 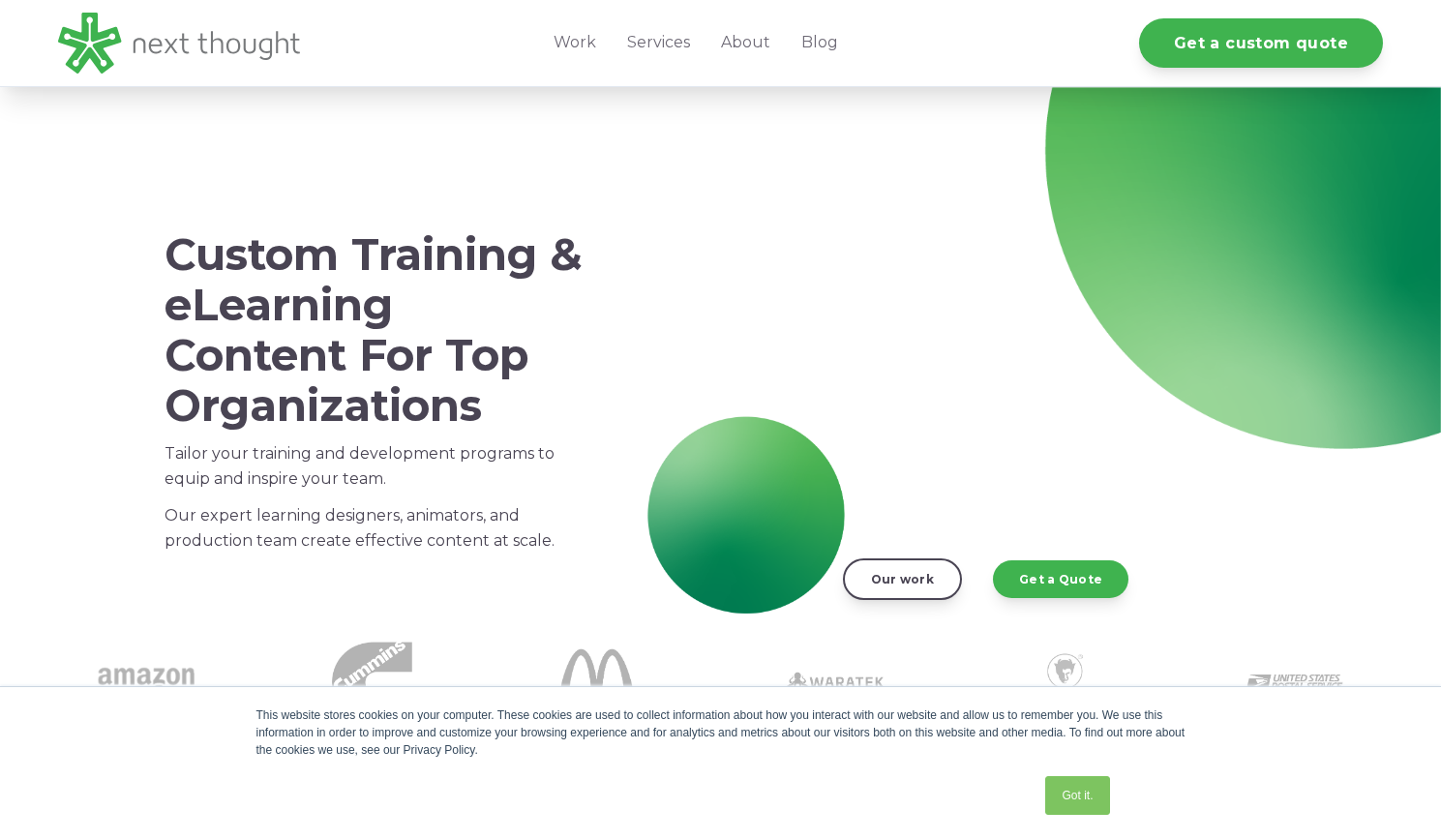 I want to click on p: Our expert learning designers, animators, and production team create effective content at scale., so click(x=373, y=528).